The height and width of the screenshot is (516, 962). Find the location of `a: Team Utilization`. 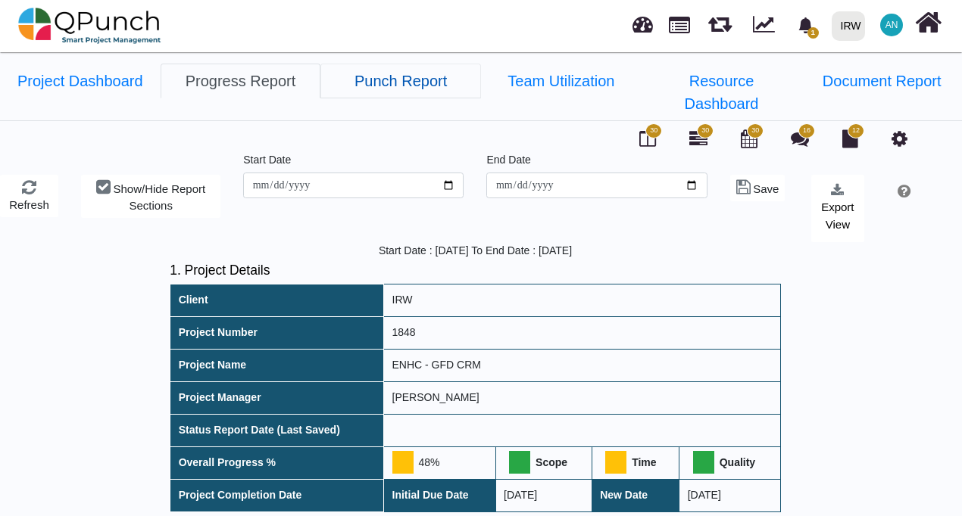

a: Team Utilization is located at coordinates (561, 81).